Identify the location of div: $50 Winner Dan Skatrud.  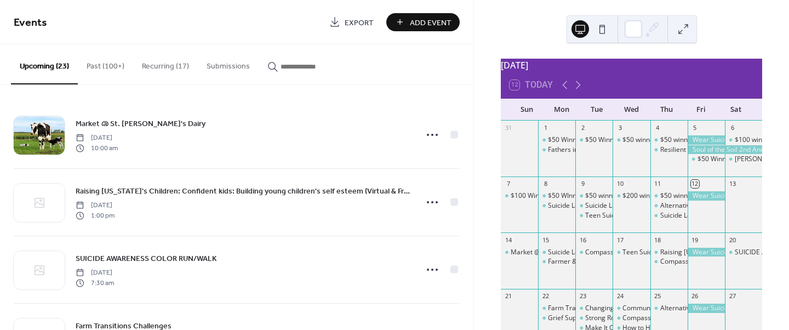
(594, 140).